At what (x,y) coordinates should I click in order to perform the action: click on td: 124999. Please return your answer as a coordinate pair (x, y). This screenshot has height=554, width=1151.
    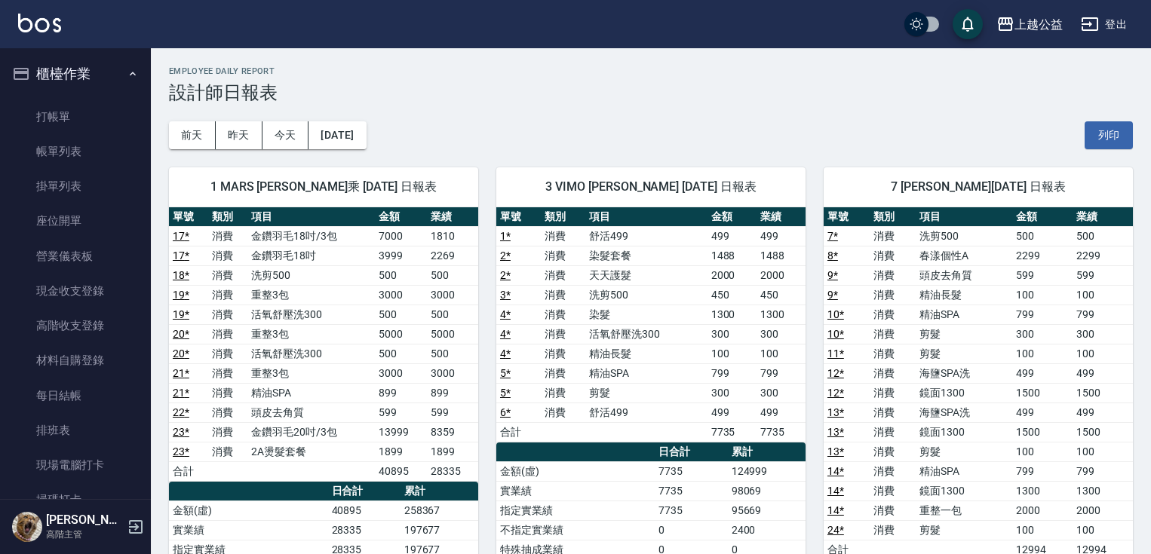
    Looking at the image, I should click on (766, 471).